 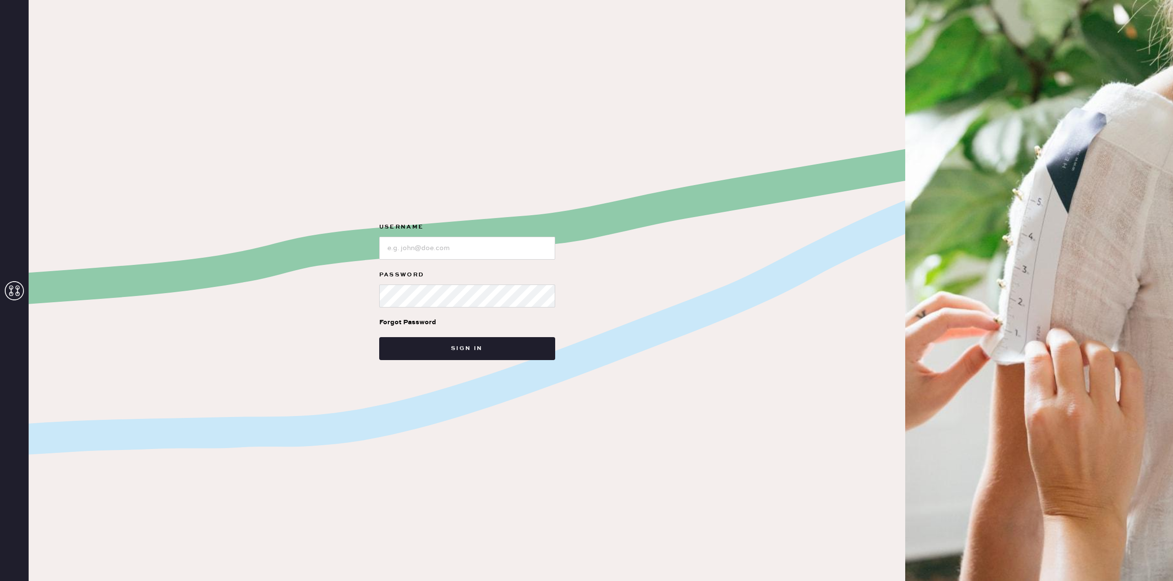 I want to click on label: Password, so click(x=467, y=275).